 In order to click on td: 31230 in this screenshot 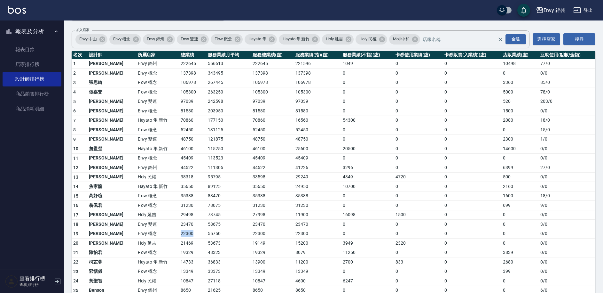, I will do `click(193, 205)`.